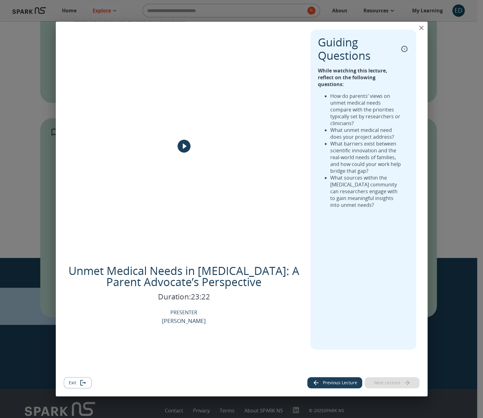  Describe the element at coordinates (366, 157) in the screenshot. I see `li: What barriers exist between scientific innovation and the real-world needs of families, and how c...` at that location.